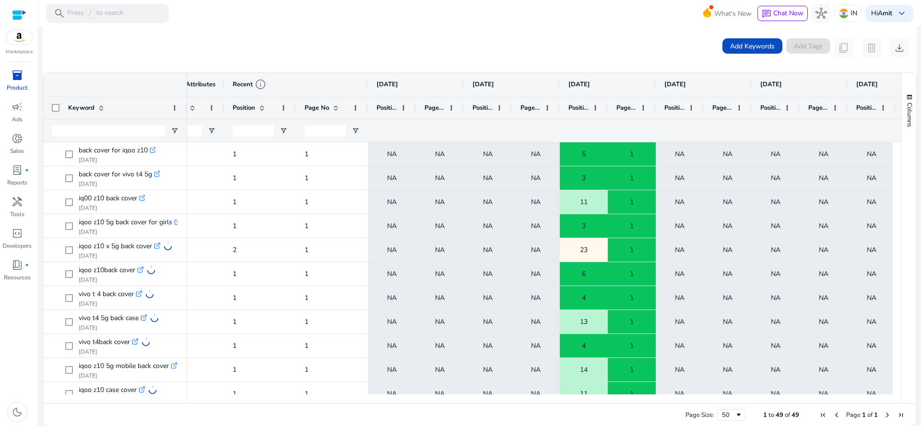  What do you see at coordinates (17, 107) in the screenshot?
I see `span: campaign` at bounding box center [17, 107].